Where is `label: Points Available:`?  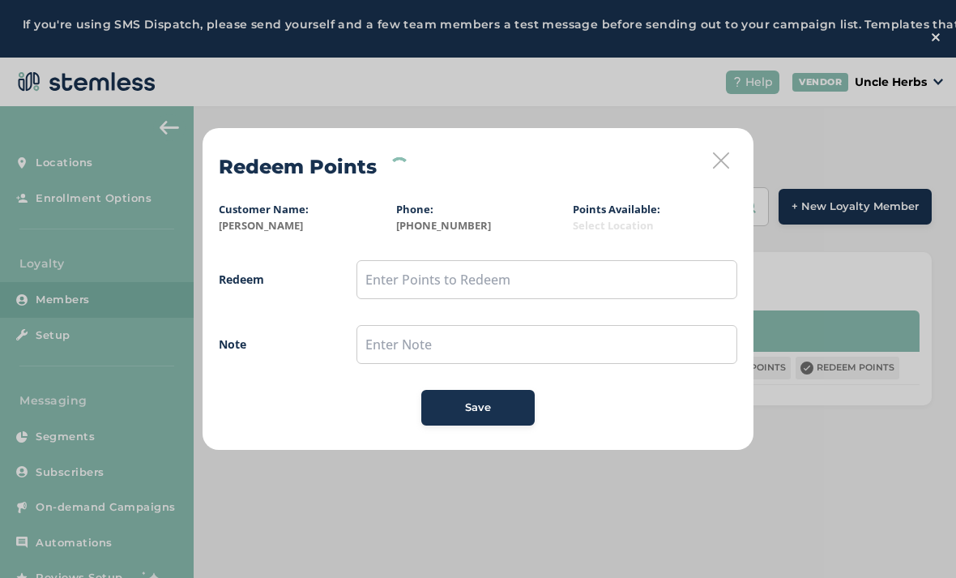
label: Points Available: is located at coordinates (617, 209).